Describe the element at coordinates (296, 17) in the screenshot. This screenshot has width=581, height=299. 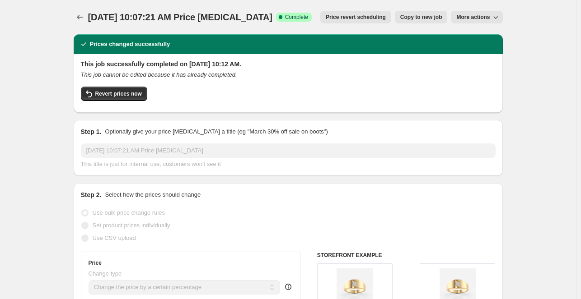
I see `span: Complete` at that location.